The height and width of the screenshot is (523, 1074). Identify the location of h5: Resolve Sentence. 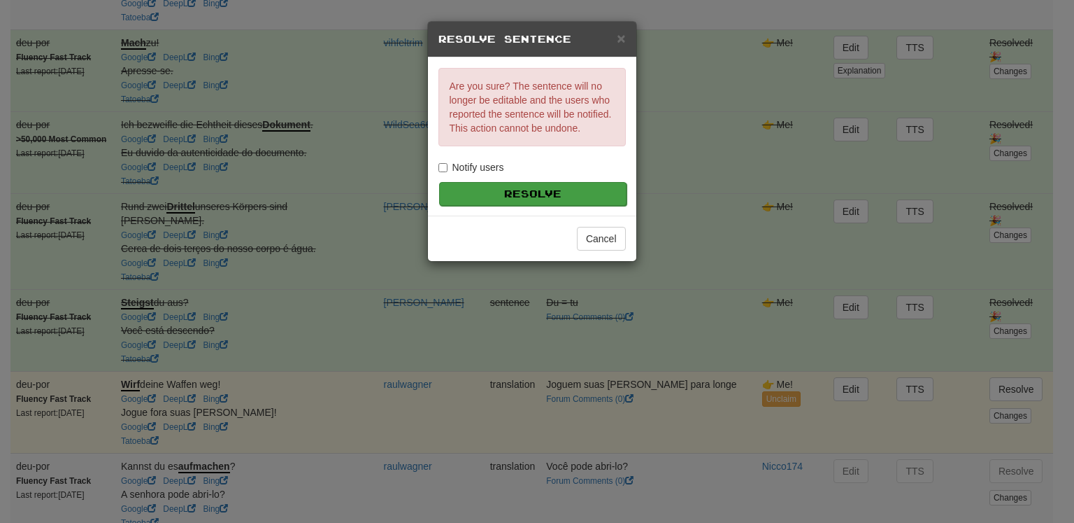
(532, 39).